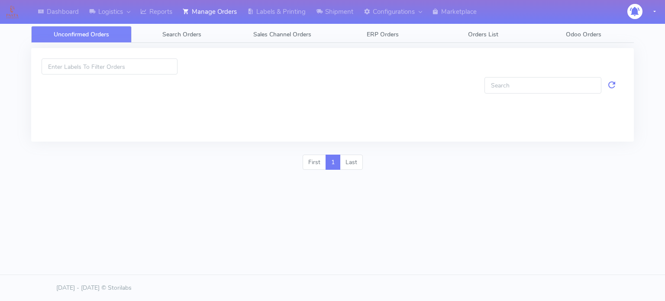 Image resolution: width=665 pixels, height=301 pixels. What do you see at coordinates (81, 34) in the screenshot?
I see `span: Unconfirmed Orders` at bounding box center [81, 34].